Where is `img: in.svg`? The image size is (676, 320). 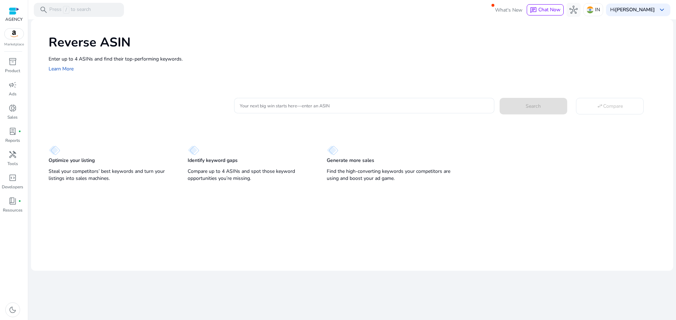
img: in.svg is located at coordinates (590, 10).